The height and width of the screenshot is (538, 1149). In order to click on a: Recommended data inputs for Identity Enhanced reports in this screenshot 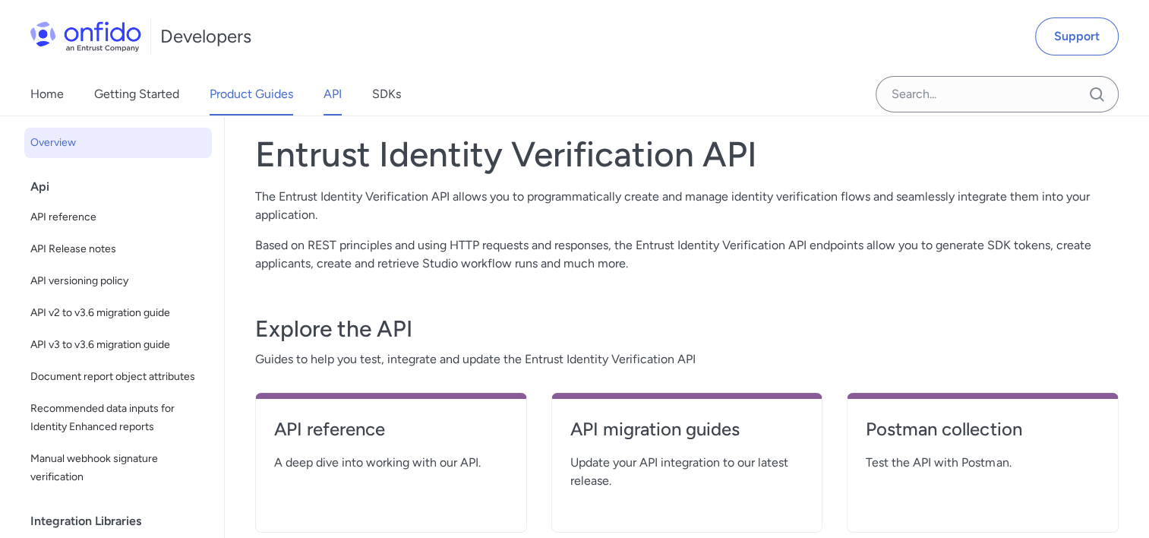, I will do `click(118, 418)`.